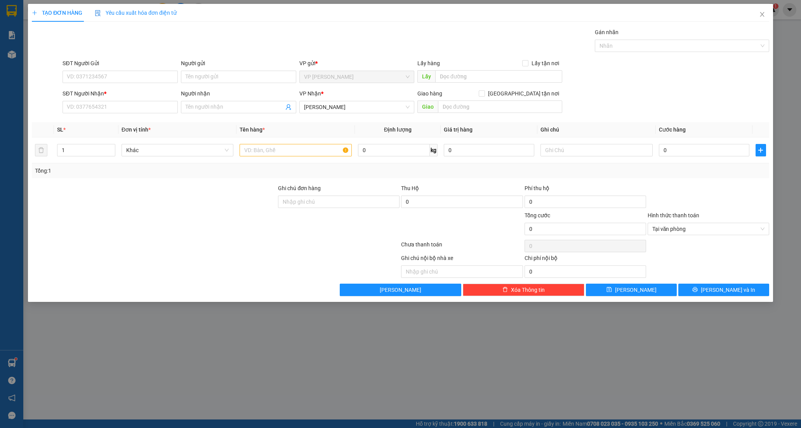  Describe the element at coordinates (523, 290) in the screenshot. I see `button: deleteXóa Thông tin` at that location.